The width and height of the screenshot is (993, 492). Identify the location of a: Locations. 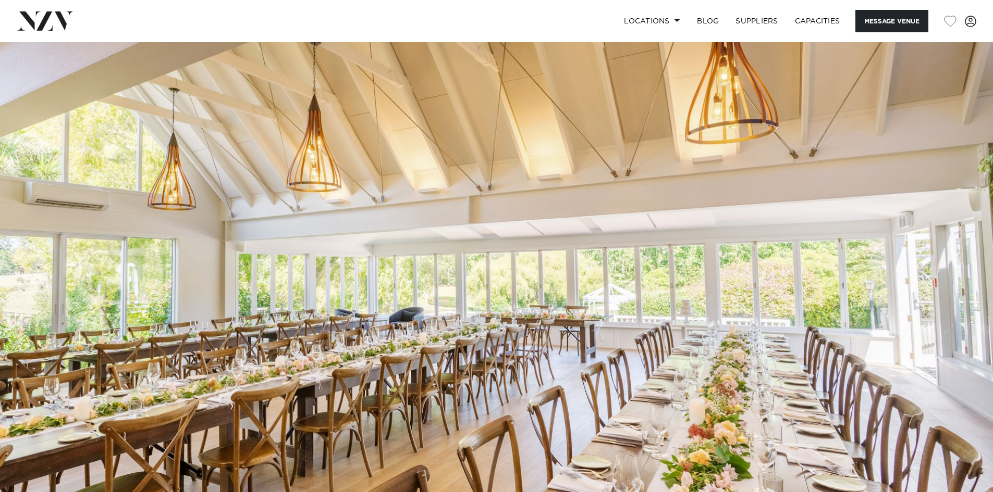
(652, 21).